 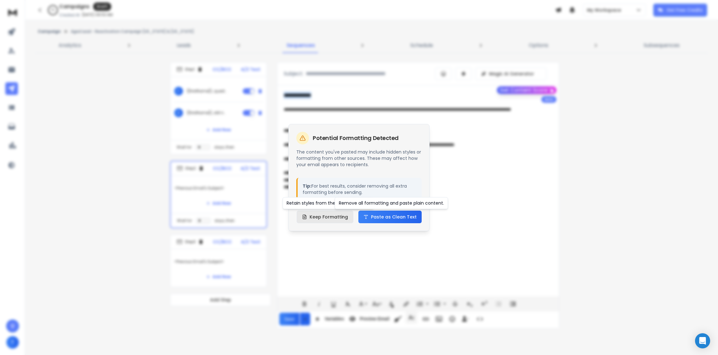 What do you see at coordinates (390, 217) in the screenshot?
I see `button: Paste as Clean Text` at bounding box center [390, 217].